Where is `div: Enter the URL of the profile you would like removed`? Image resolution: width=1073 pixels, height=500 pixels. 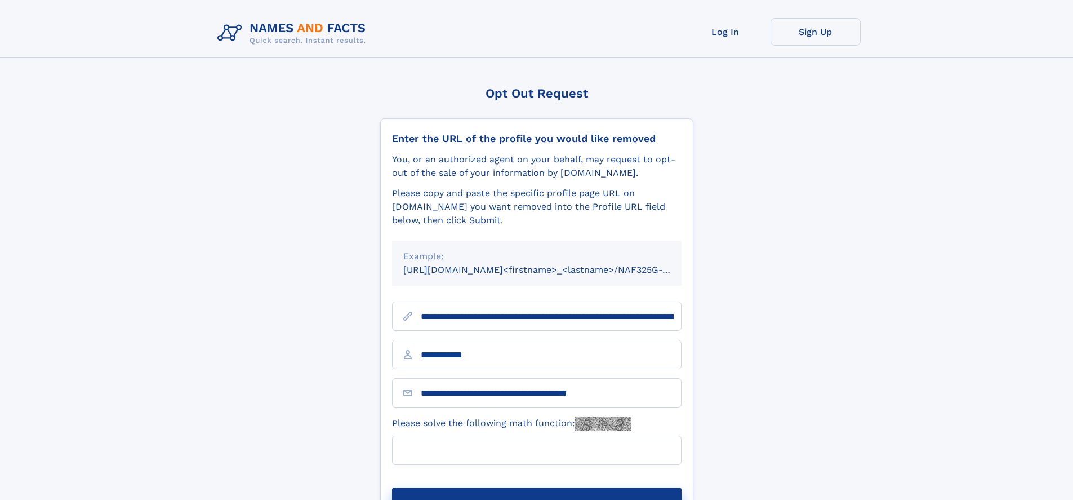
div: Enter the URL of the profile you would like removed is located at coordinates (537, 139).